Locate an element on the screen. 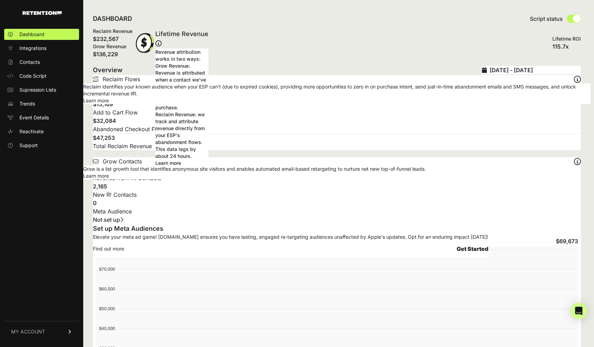 The height and width of the screenshot is (347, 594). div: Abandoned Checkout Flow is located at coordinates (337, 129).